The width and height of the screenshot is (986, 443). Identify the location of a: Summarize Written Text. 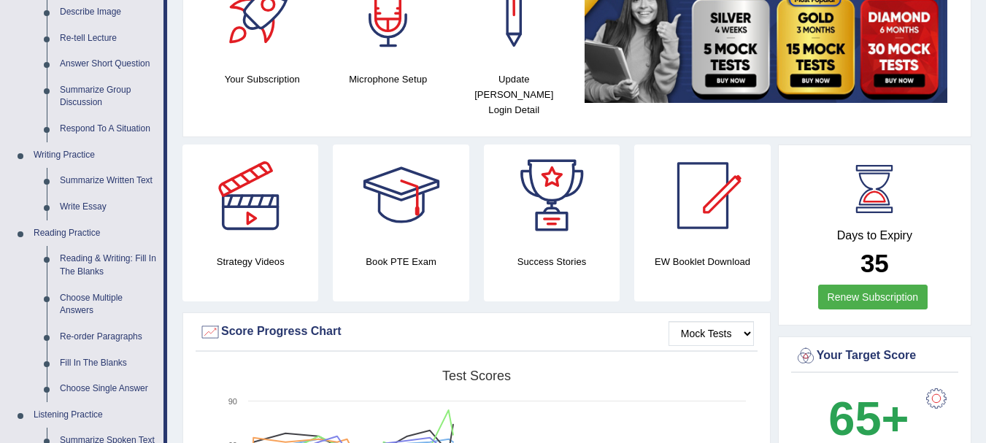
(108, 181).